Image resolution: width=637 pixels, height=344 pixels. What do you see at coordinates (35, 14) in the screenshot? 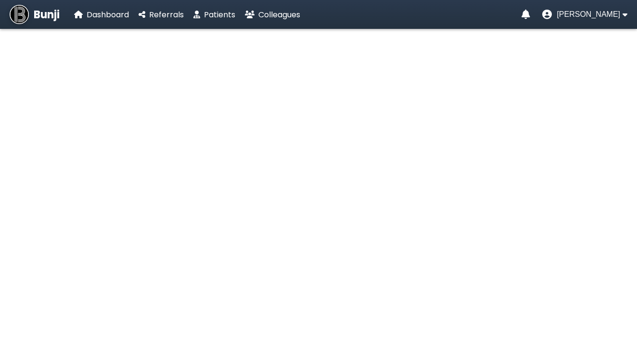
I see `a: Bunji` at bounding box center [35, 14].